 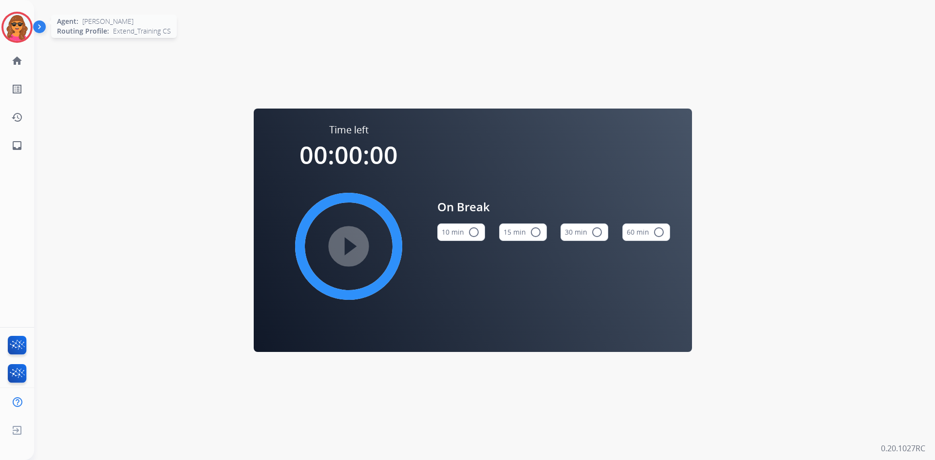 What do you see at coordinates (523, 232) in the screenshot?
I see `button: 15 min` at bounding box center [523, 232].